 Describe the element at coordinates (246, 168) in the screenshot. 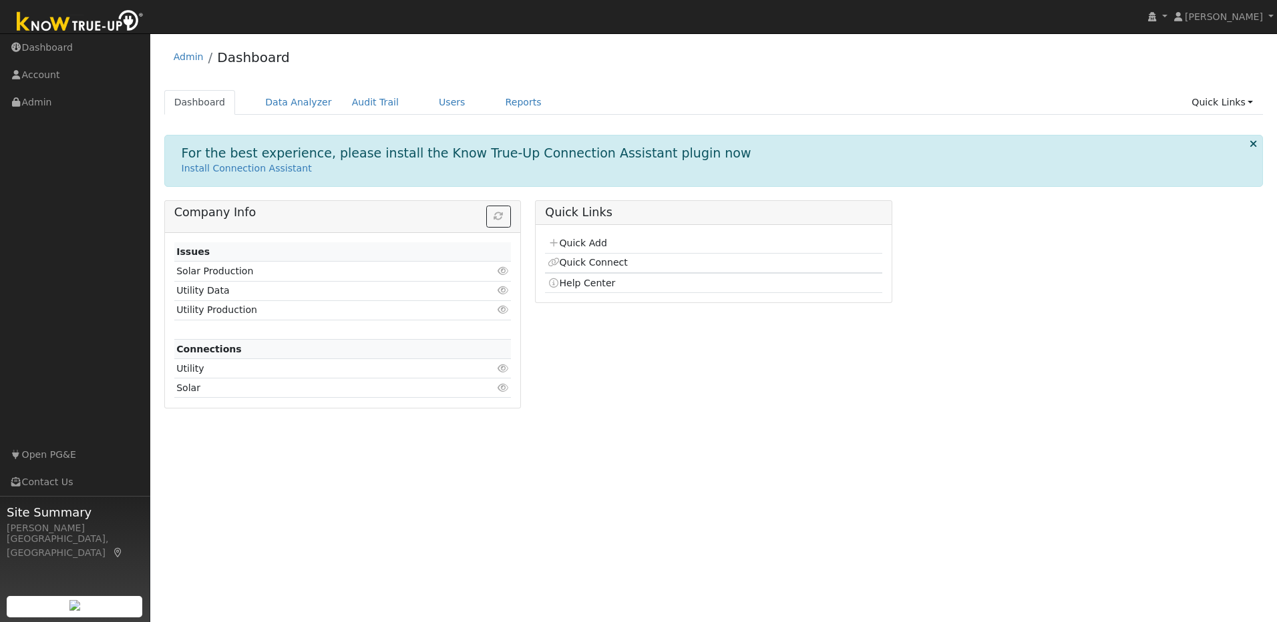

I see `a: Install Connection Assistant` at that location.